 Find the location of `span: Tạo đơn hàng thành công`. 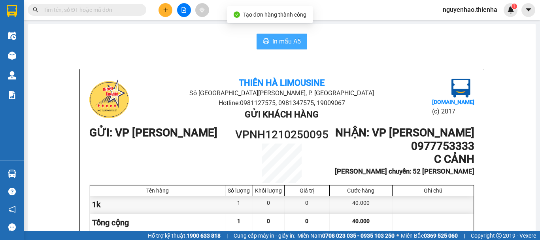

span: Tạo đơn hàng thành công is located at coordinates (275, 15).